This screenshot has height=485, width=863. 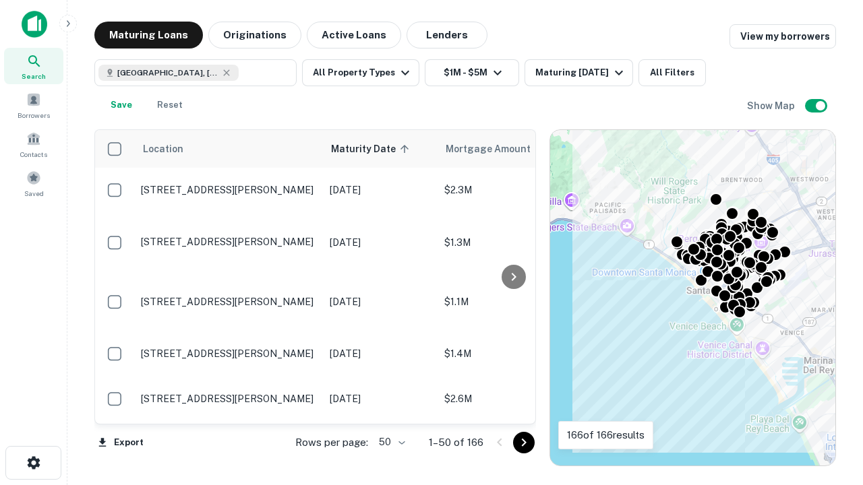 What do you see at coordinates (34, 144) in the screenshot?
I see `a: Contacts` at bounding box center [34, 144].